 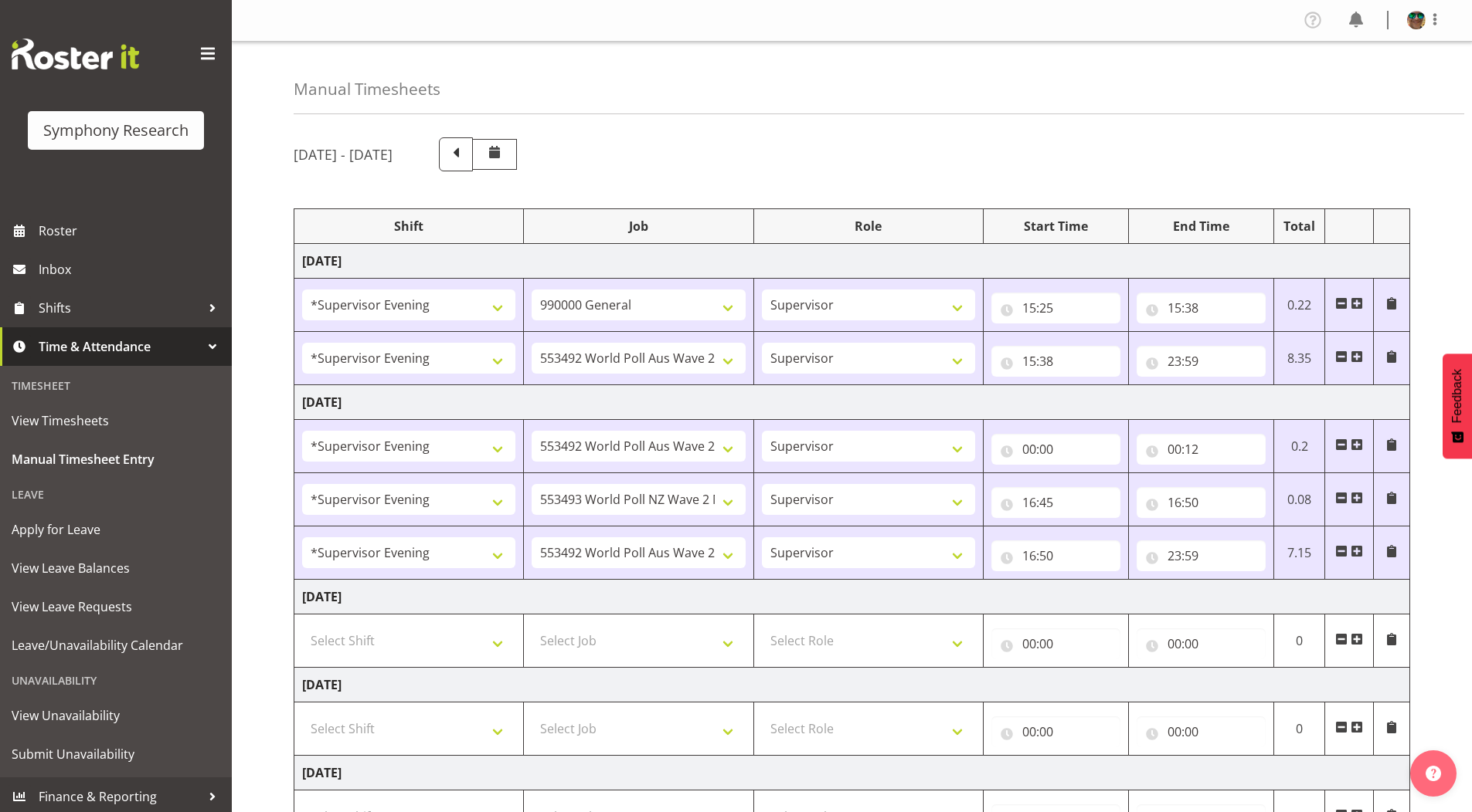 What do you see at coordinates (1457, 406) in the screenshot?
I see `button: Feedback - Show survey` at bounding box center [1457, 406].